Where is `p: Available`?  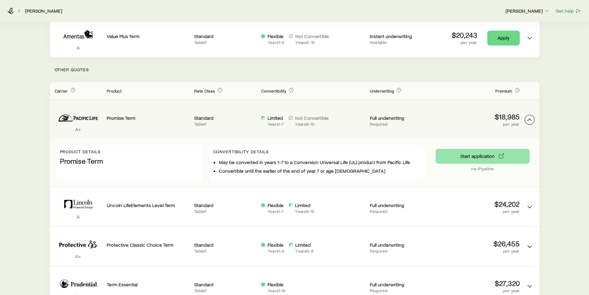
p: Available is located at coordinates (401, 42).